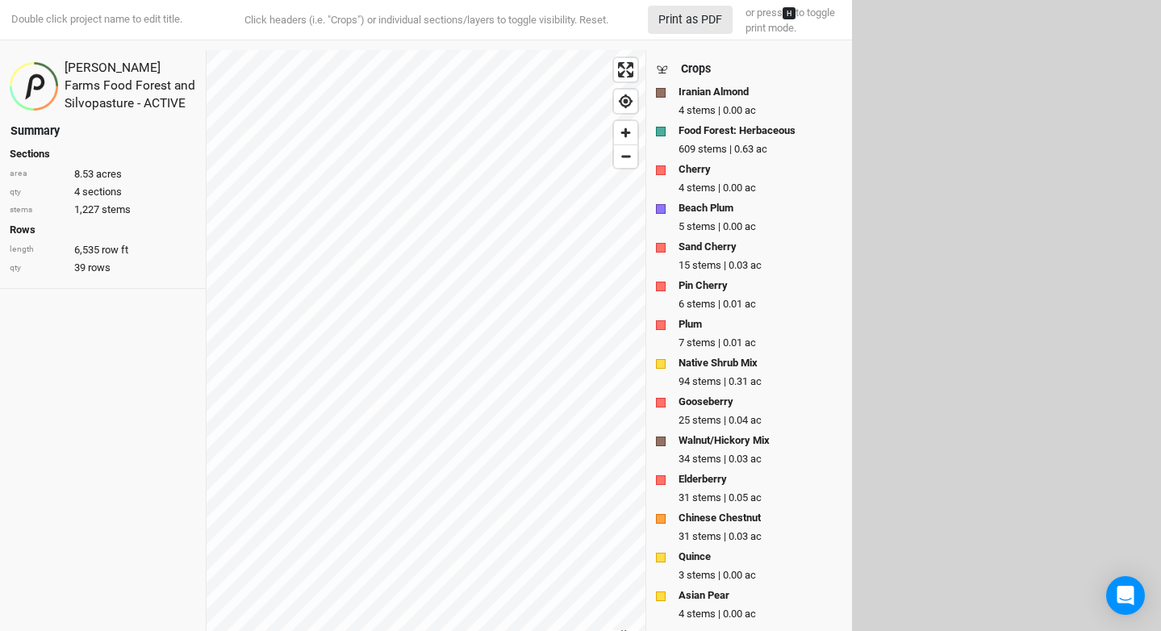  Describe the element at coordinates (760, 575) in the screenshot. I see `div: 3 stems | 0.00 ac` at that location.